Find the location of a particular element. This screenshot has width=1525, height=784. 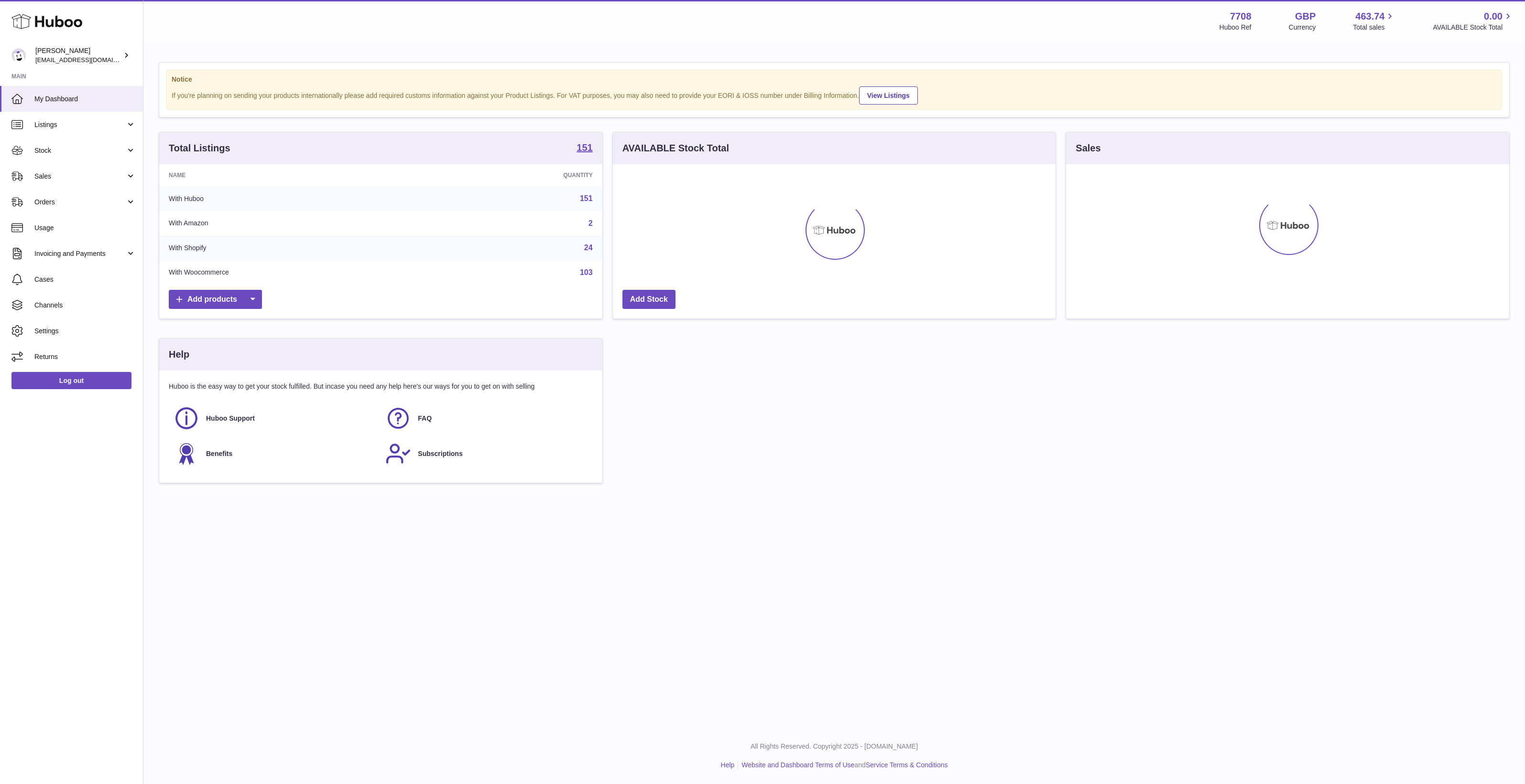

span: FAQ is located at coordinates (425, 418).